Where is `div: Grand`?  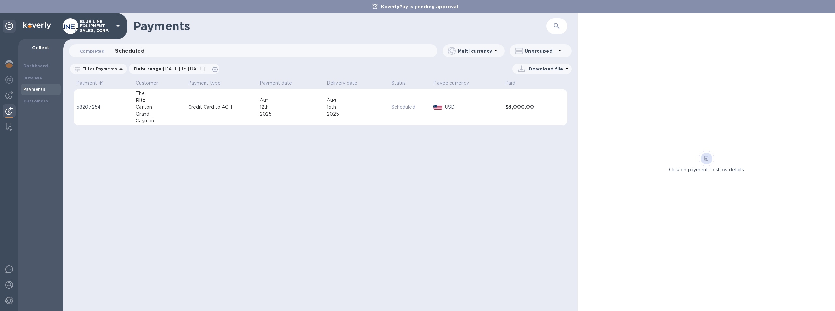 div: Grand is located at coordinates (159, 114).